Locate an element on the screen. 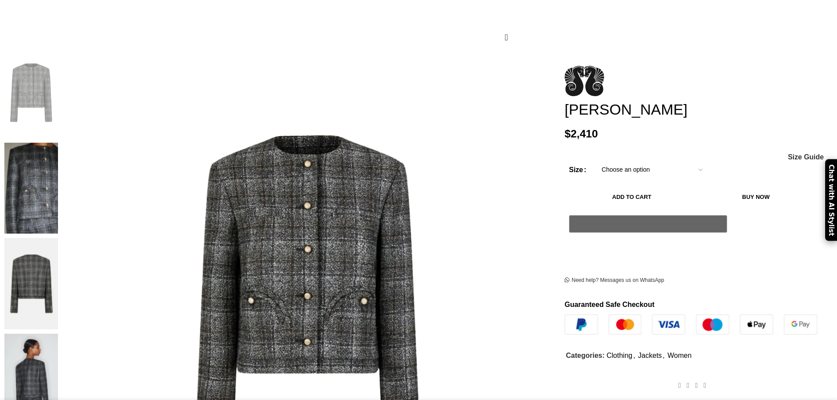 The image size is (837, 400). a: Size Guide is located at coordinates (806, 157).